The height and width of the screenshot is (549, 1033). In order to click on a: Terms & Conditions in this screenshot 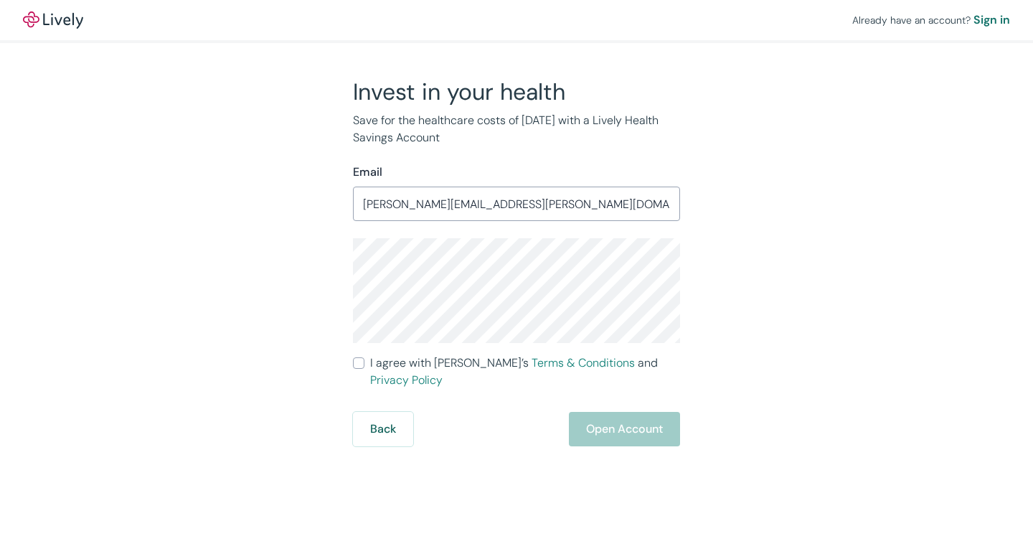, I will do `click(583, 362)`.